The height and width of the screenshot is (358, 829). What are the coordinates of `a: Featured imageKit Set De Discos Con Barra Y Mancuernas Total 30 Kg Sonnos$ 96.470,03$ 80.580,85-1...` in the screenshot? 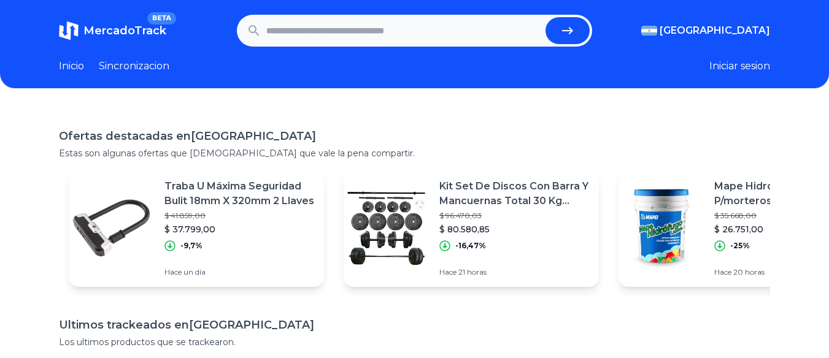 It's located at (471, 228).